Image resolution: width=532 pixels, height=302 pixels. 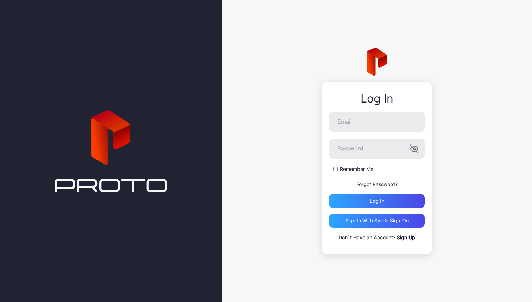 I want to click on button: Sign in With Single Sign-On, so click(x=377, y=220).